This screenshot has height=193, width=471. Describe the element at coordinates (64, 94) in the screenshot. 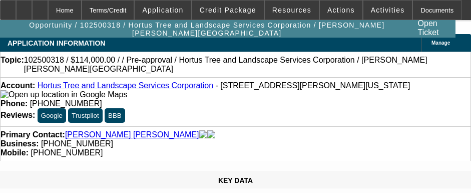

I see `a: View Google Maps` at that location.